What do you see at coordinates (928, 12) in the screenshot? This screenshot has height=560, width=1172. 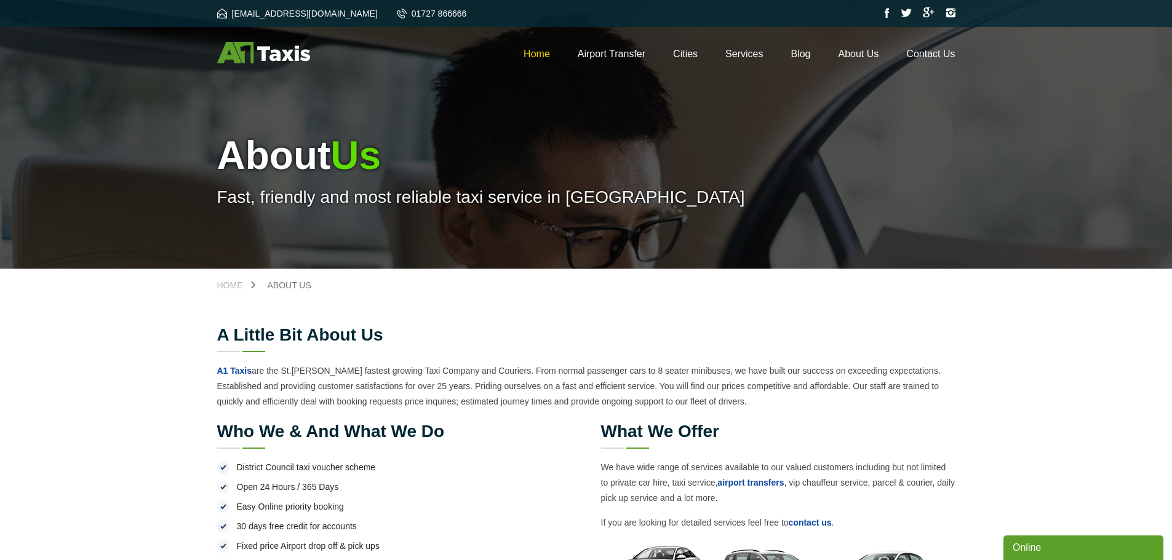 I see `img: Google Plus` at bounding box center [928, 12].